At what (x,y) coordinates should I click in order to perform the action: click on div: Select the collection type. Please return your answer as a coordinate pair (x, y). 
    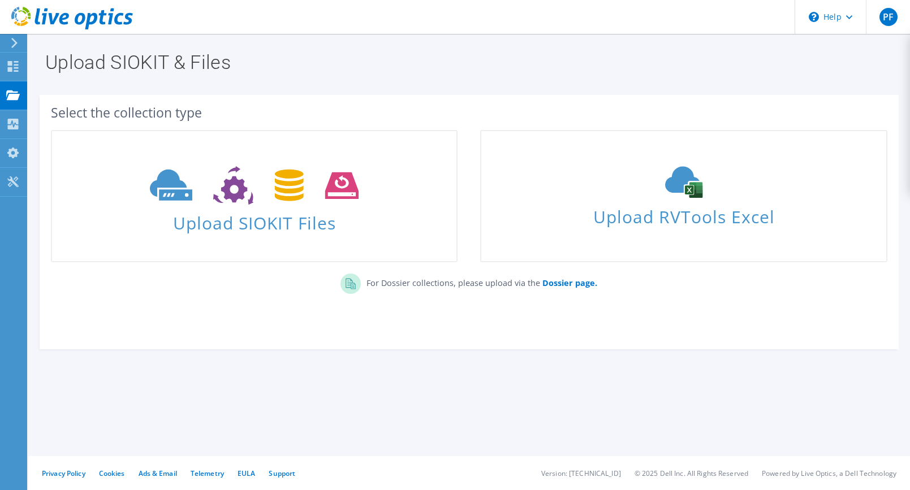
    Looking at the image, I should click on (469, 113).